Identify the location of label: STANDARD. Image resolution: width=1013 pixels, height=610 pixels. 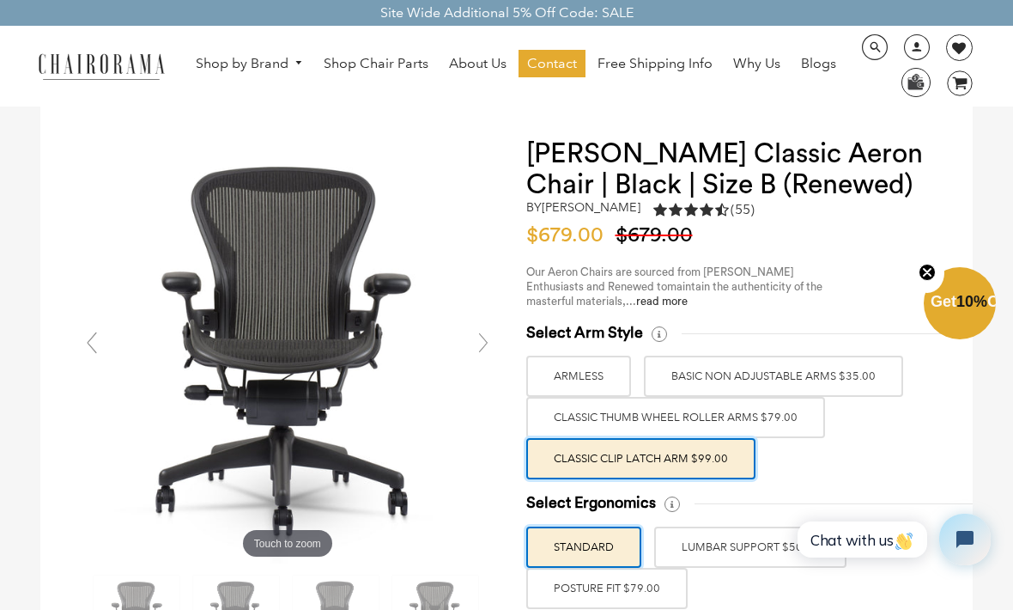
(584, 547).